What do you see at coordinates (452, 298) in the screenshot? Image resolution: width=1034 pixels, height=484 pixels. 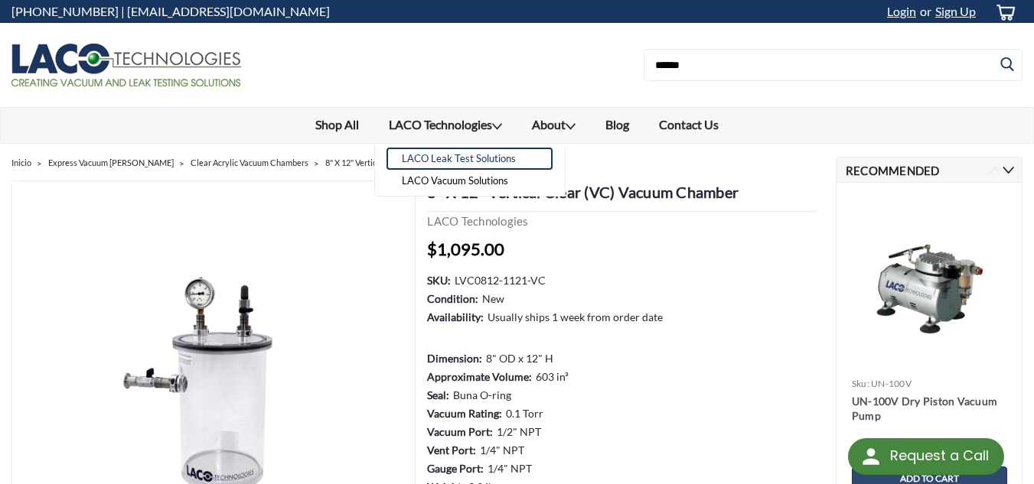 I see `dt: Condition:` at bounding box center [452, 298].